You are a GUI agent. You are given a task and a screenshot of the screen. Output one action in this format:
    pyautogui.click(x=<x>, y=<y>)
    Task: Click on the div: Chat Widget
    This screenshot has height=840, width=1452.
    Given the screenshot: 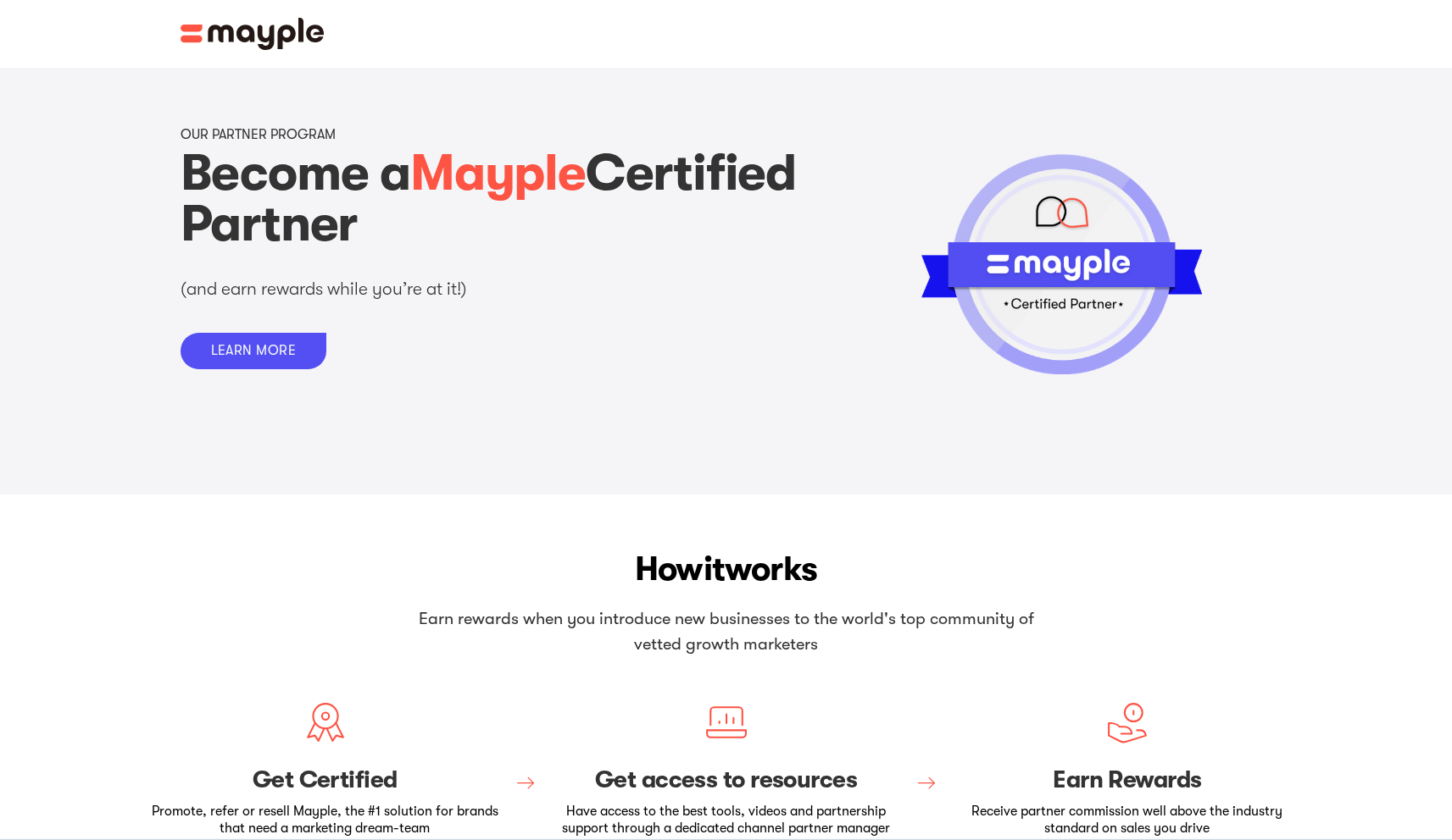 What is the action you would take?
    pyautogui.click(x=1299, y=743)
    